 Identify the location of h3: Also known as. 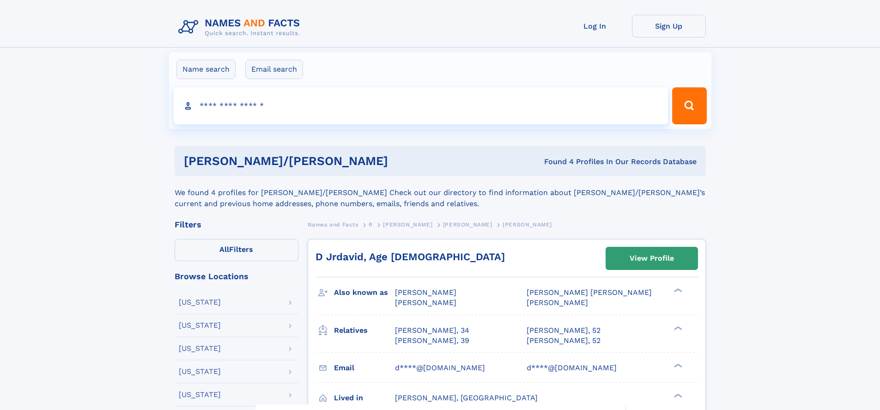
(365, 292).